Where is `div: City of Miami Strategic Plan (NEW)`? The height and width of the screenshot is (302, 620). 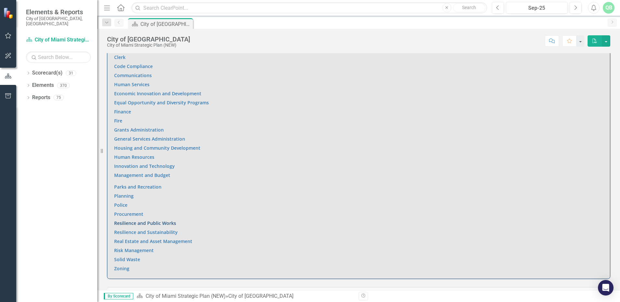
div: City of Miami Strategic Plan (NEW) is located at coordinates (149, 45).